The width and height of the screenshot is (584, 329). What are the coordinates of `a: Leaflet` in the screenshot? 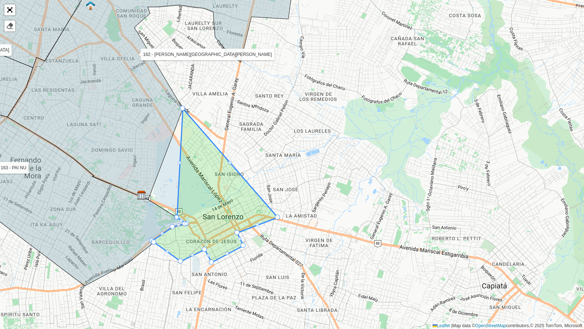 It's located at (442, 325).